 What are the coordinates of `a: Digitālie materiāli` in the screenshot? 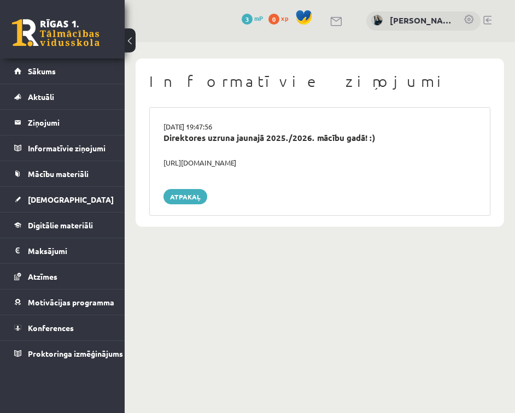 It's located at (62, 225).